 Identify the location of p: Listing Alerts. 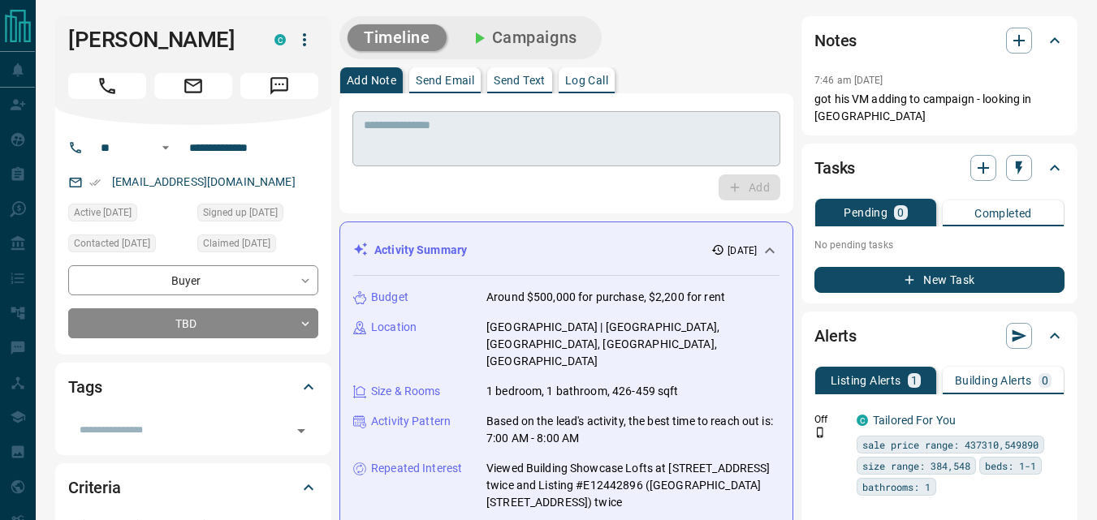
(865, 381).